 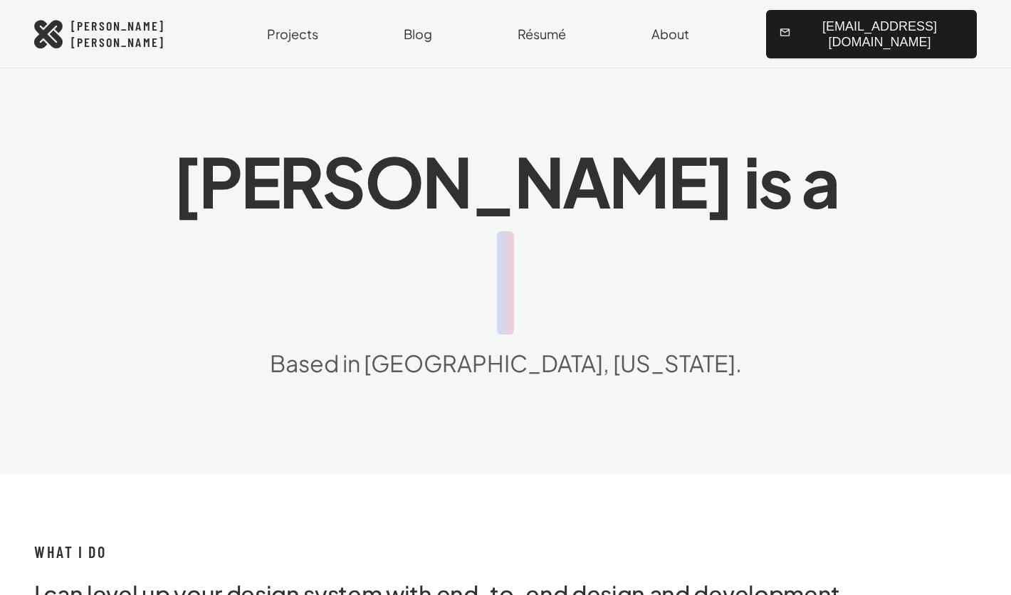 I want to click on h2: What I Do, so click(x=506, y=553).